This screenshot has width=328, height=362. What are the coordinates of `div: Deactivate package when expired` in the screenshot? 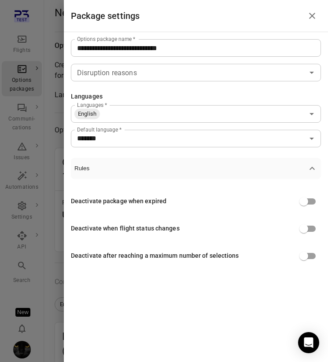 It's located at (118, 202).